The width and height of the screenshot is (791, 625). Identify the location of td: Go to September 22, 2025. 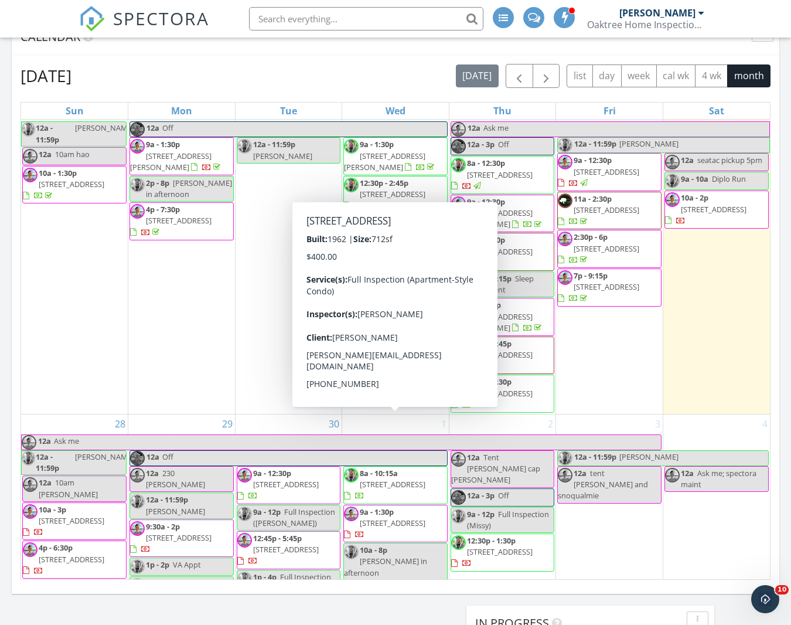
(182, 258).